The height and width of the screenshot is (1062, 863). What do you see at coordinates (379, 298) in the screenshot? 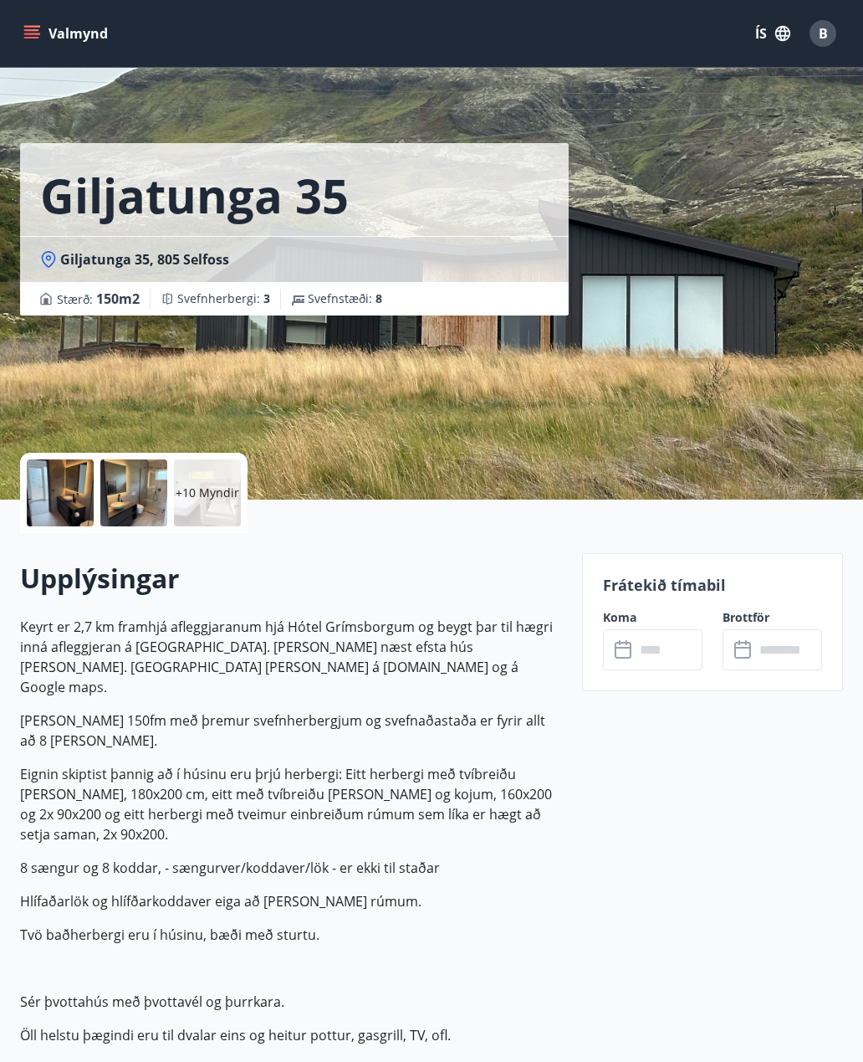
I see `span: 8` at bounding box center [379, 298].